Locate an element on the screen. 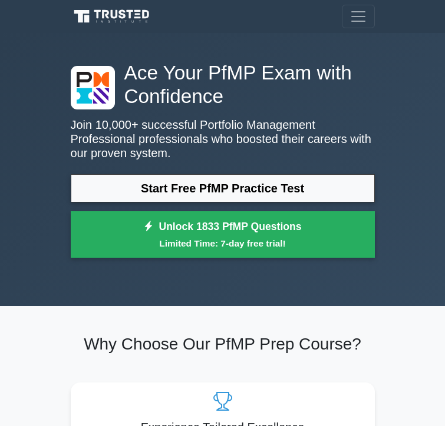  h1: Ace Your PfMP Exam with Confidence is located at coordinates (223, 85).